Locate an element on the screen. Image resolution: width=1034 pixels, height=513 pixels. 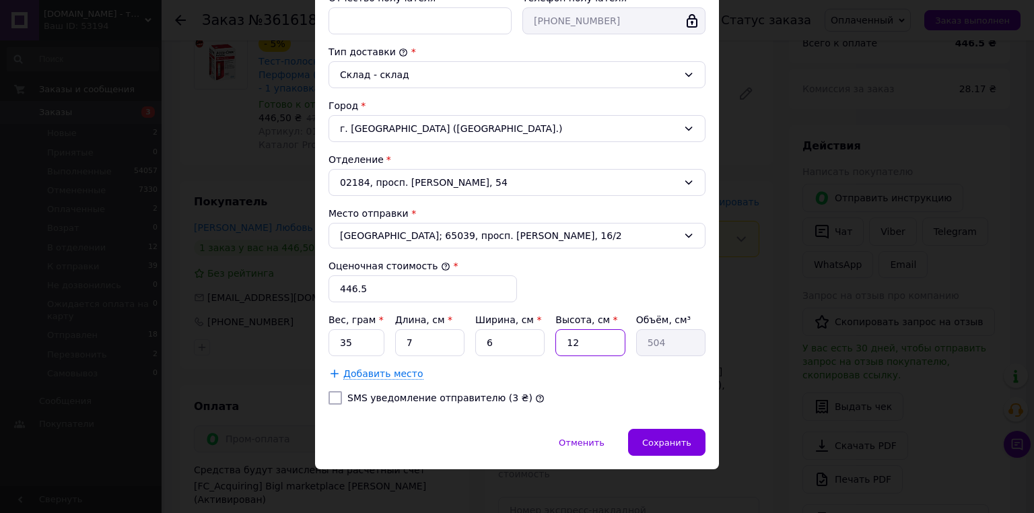
label: Вес, грам is located at coordinates (356, 320).